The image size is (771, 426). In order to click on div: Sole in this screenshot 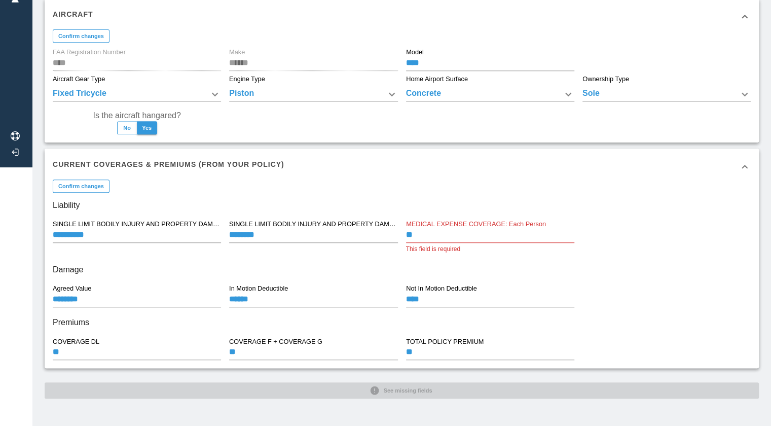, I will do `click(667, 94)`.